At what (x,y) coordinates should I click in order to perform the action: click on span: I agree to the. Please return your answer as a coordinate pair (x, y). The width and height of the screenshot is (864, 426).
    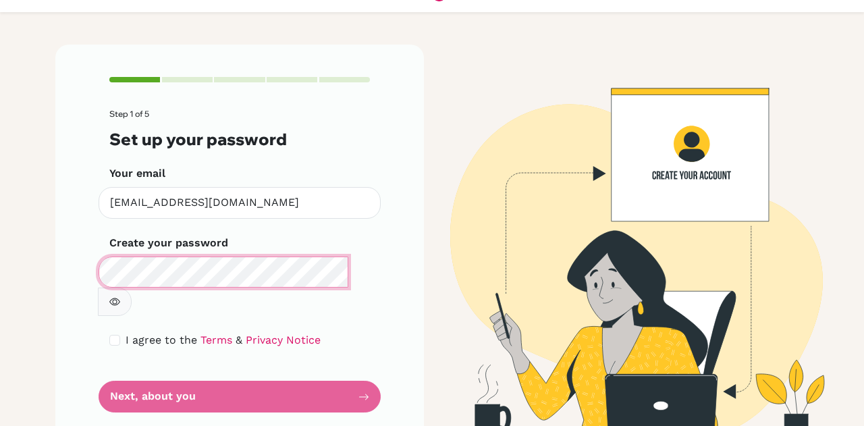
    Looking at the image, I should click on (161, 339).